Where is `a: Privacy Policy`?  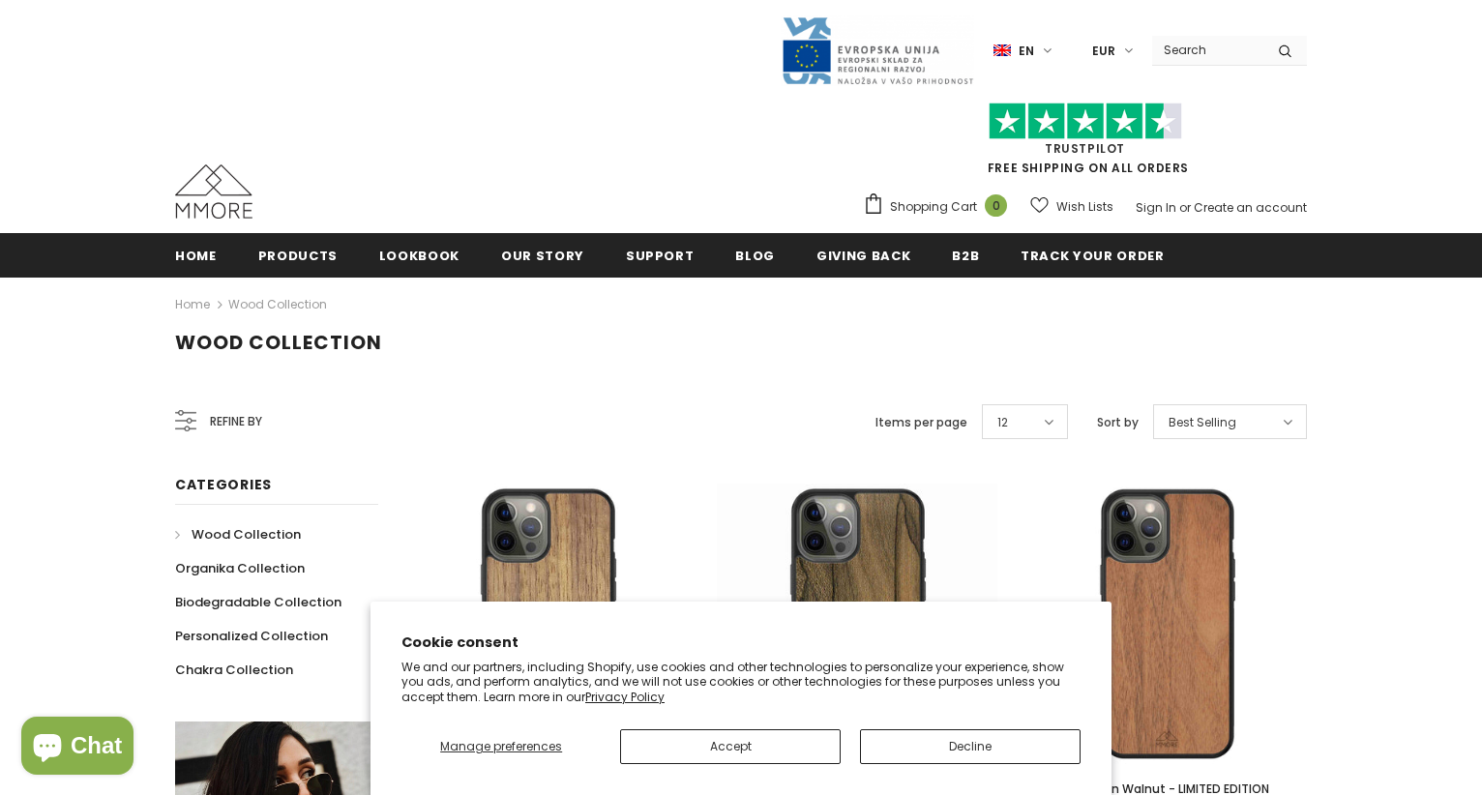
a: Privacy Policy is located at coordinates (625, 697).